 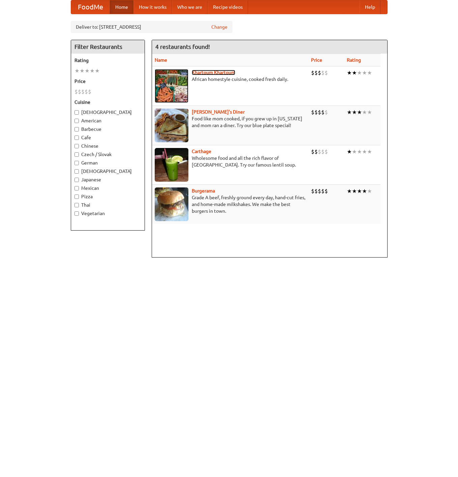 I want to click on input: Pizza, so click(x=77, y=197).